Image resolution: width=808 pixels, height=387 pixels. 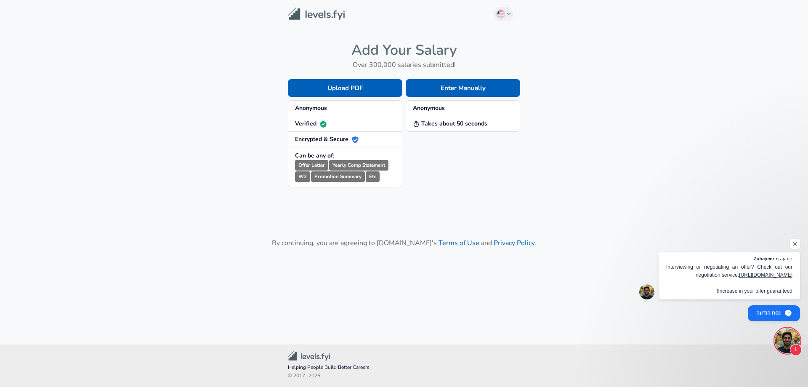 What do you see at coordinates (450, 123) in the screenshot?
I see `strong: Takes about 50 seconds` at bounding box center [450, 123].